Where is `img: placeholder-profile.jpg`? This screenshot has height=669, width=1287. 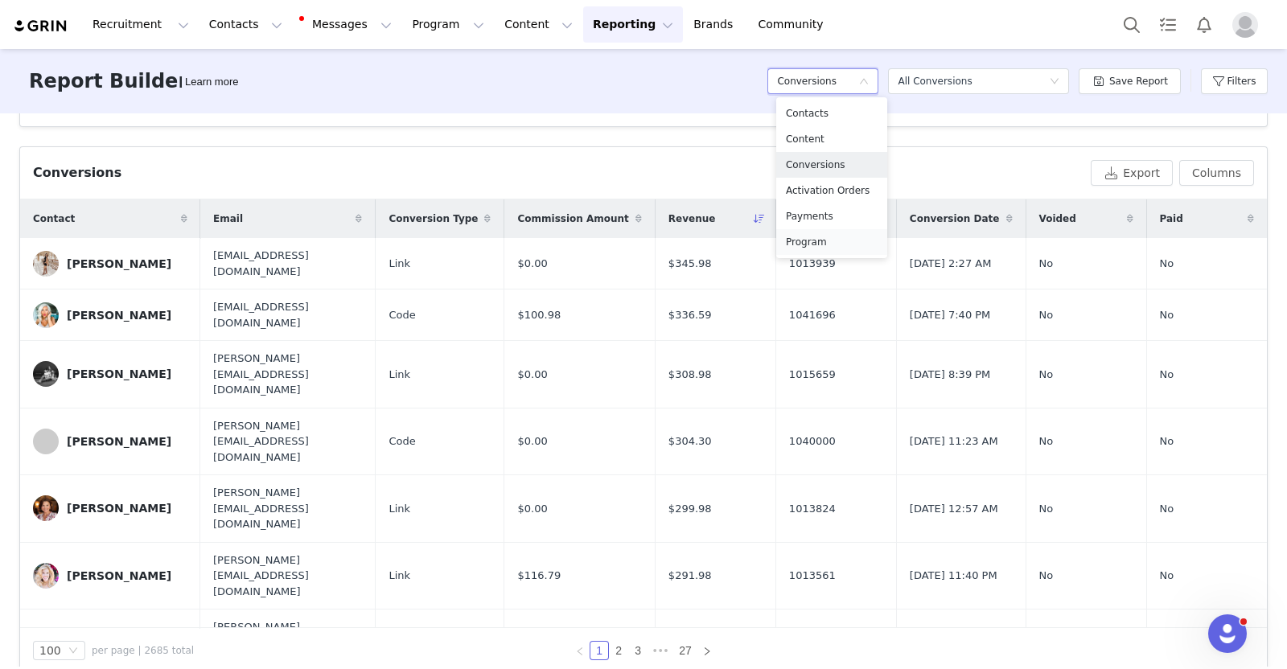
img: placeholder-profile.jpg is located at coordinates (1245, 25).